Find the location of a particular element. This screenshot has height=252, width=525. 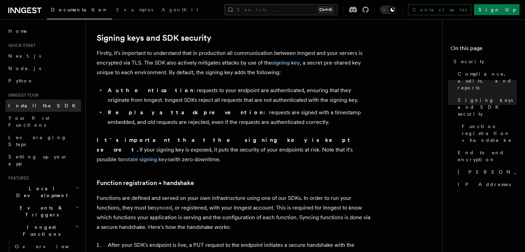

h4: On this page is located at coordinates (484, 50).